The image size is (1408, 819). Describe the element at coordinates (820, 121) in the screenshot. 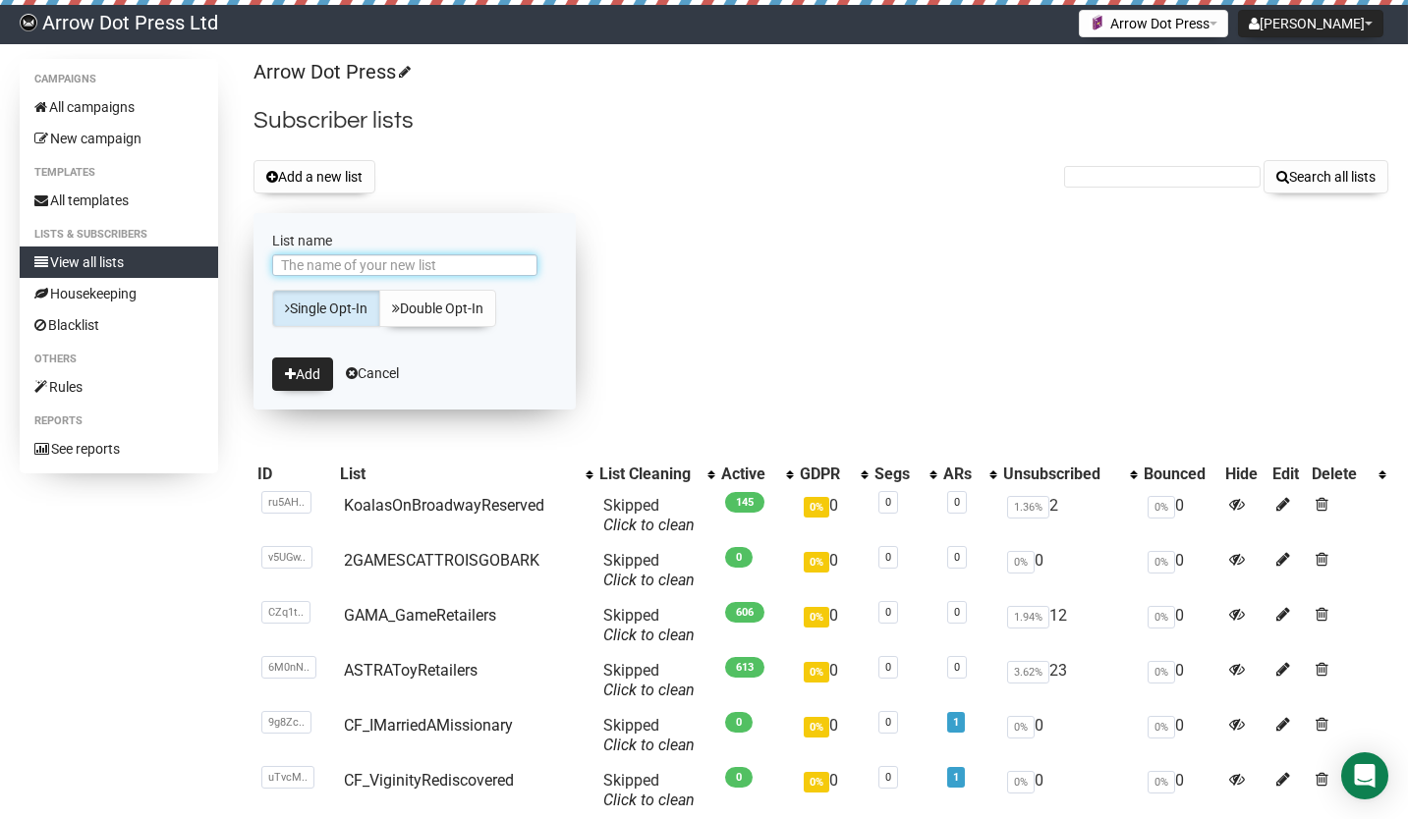

I see `h2: Subscriber lists` at that location.